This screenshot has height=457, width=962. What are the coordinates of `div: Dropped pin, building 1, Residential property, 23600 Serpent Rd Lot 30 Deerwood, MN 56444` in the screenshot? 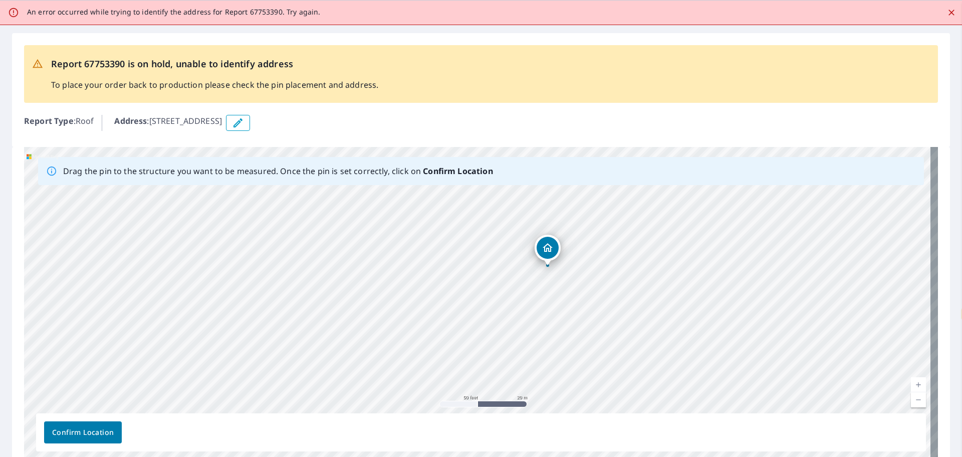 It's located at (548, 250).